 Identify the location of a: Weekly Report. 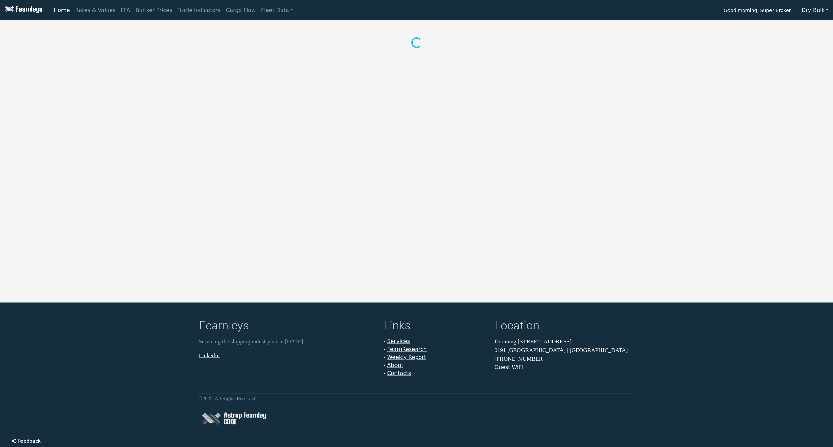
(406, 357).